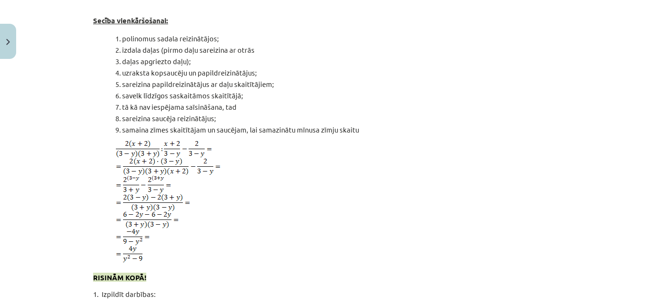 Image resolution: width=645 pixels, height=305 pixels. What do you see at coordinates (129, 254) in the screenshot?
I see `img: WDBGnwb7ICM84XYXF0pQXYHmg2dt+D8rBKhVU73gB4u6P7KzFOsoEm19gRaiqpK9hRZokrXmtr9ZOVcO21KzsgAAAABJRU5Er...` at bounding box center [129, 254].